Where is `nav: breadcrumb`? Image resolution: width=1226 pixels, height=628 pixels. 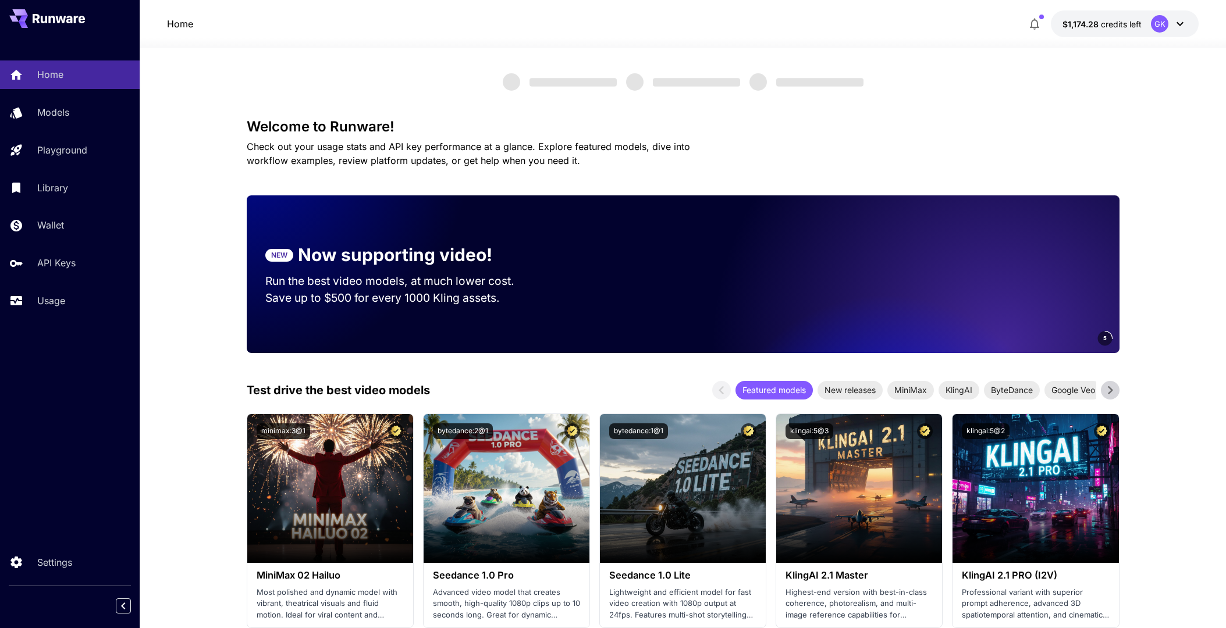
nav: breadcrumb is located at coordinates (180, 24).